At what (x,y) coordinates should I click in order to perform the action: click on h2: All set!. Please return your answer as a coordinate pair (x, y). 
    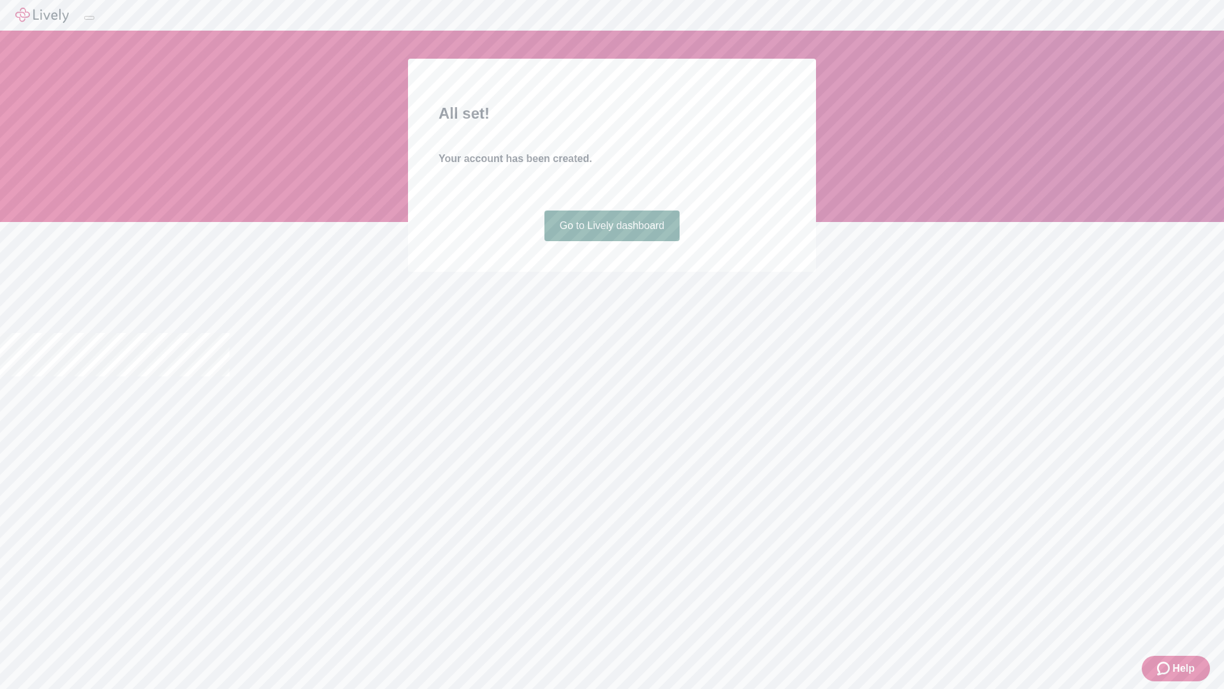
    Looking at the image, I should click on (612, 114).